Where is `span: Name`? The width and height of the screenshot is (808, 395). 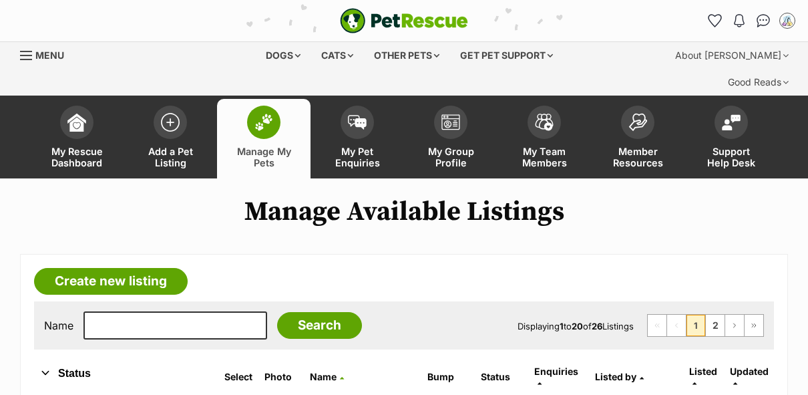 span: Name is located at coordinates (323, 376).